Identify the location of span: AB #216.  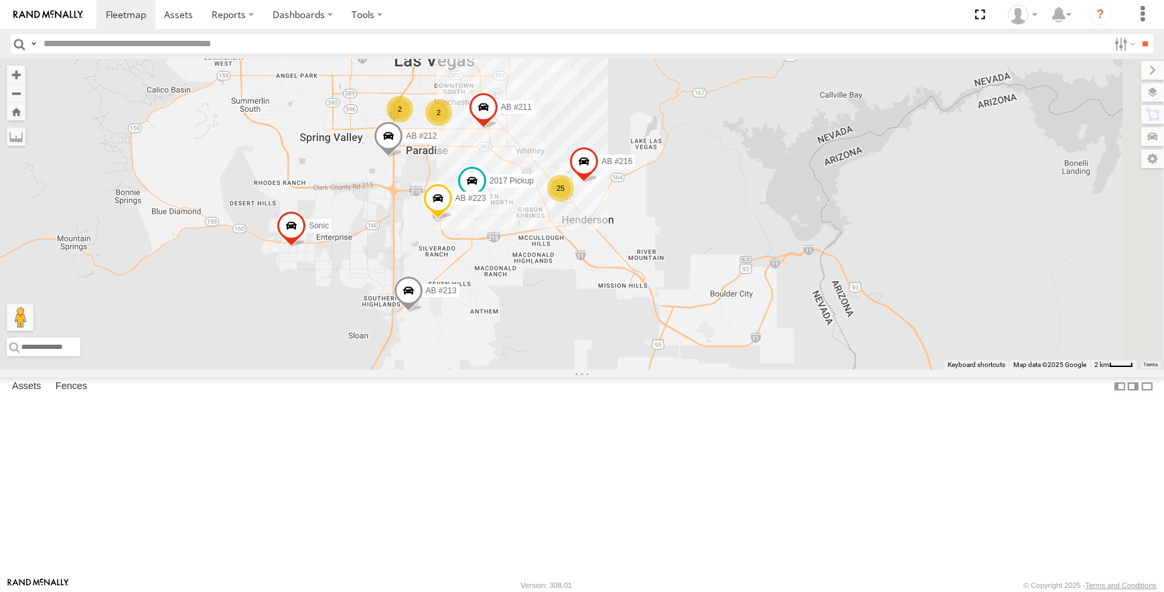
(617, 161).